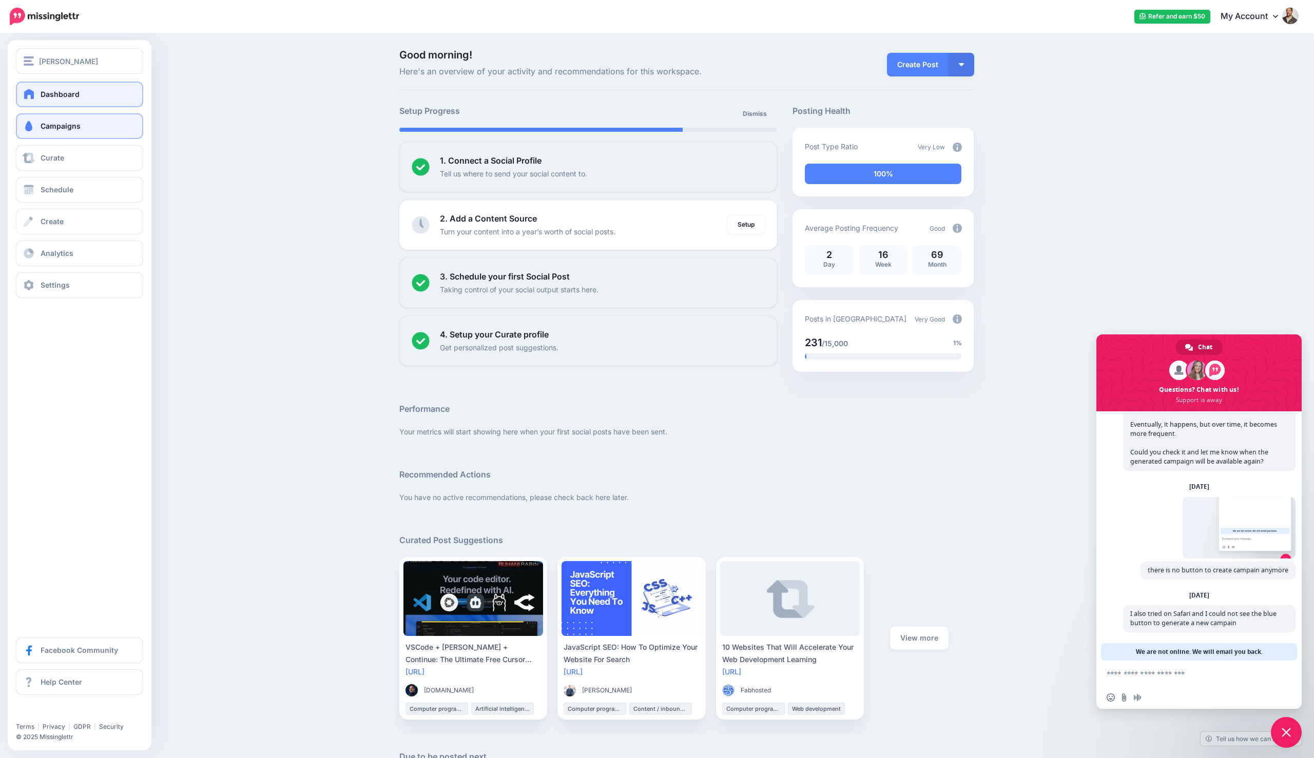 The width and height of the screenshot is (1314, 758). I want to click on span: We are not online. We will email you back., so click(1199, 652).